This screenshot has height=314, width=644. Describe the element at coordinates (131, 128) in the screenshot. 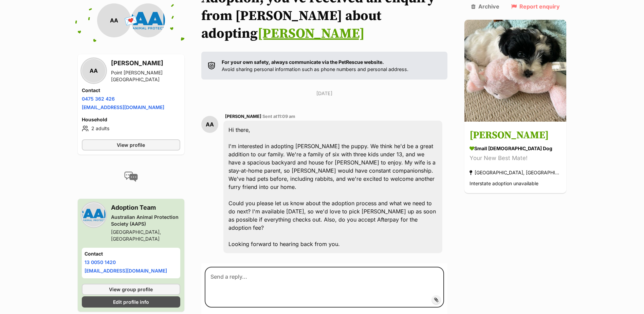

I see `li: 2 adults` at that location.